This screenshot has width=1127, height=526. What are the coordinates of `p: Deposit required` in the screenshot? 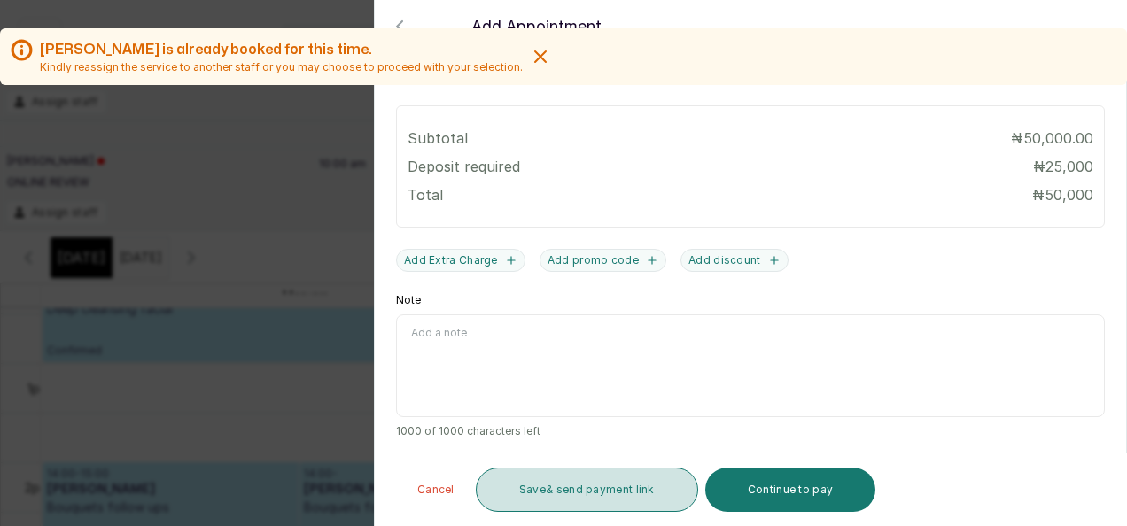 It's located at (463, 167).